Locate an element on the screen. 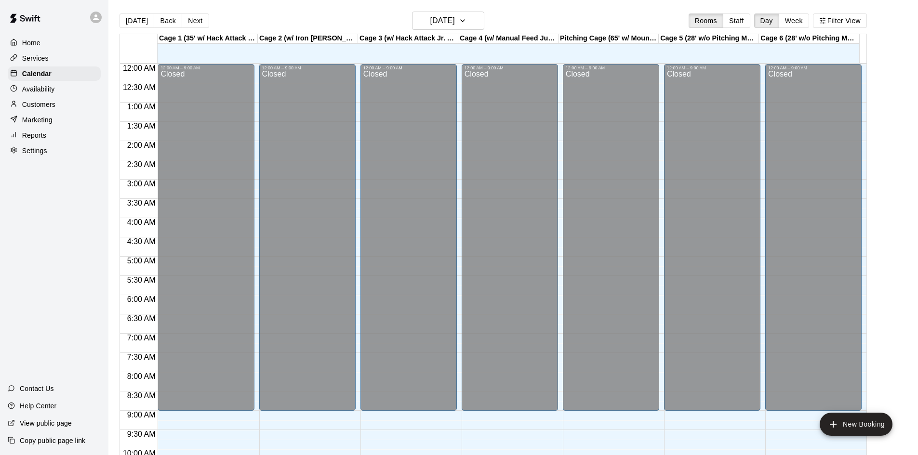  p: Customers is located at coordinates (39, 105).